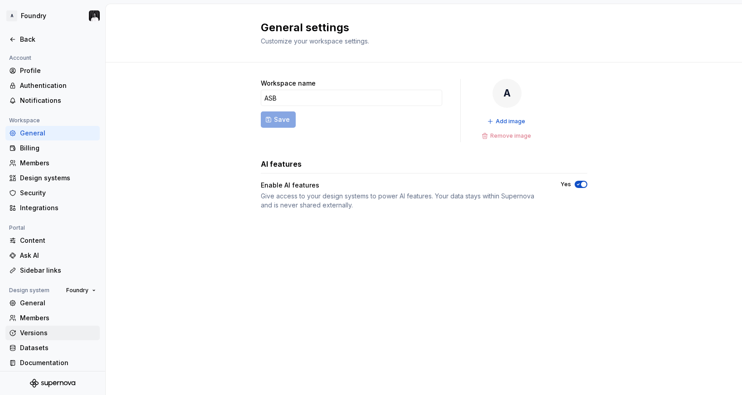 The width and height of the screenshot is (742, 395). What do you see at coordinates (58, 256) in the screenshot?
I see `div: Ask AI` at bounding box center [58, 256].